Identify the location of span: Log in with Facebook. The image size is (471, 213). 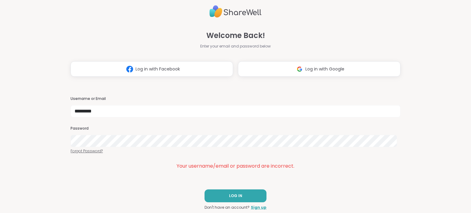
(158, 69).